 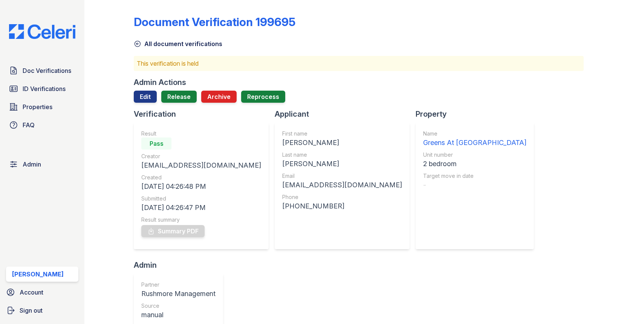 What do you see at coordinates (181, 265) in the screenshot?
I see `div: Admin` at bounding box center [181, 265].